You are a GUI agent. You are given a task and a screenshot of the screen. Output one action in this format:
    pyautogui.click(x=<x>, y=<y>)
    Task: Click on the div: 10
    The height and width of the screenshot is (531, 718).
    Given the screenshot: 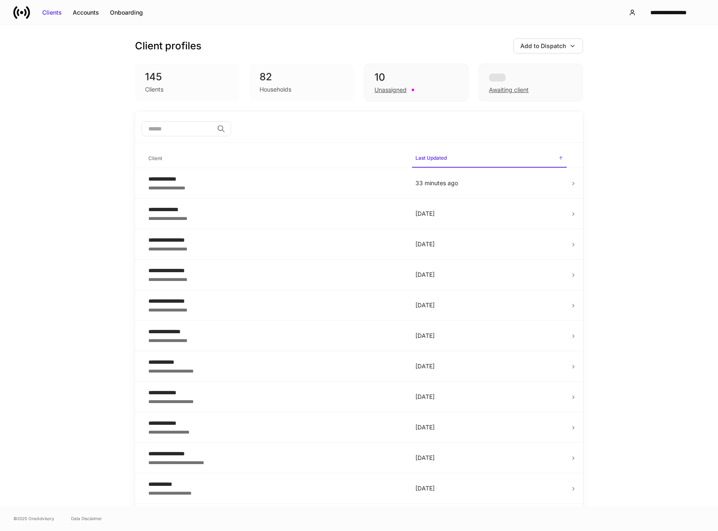 What is the action you would take?
    pyautogui.click(x=416, y=77)
    